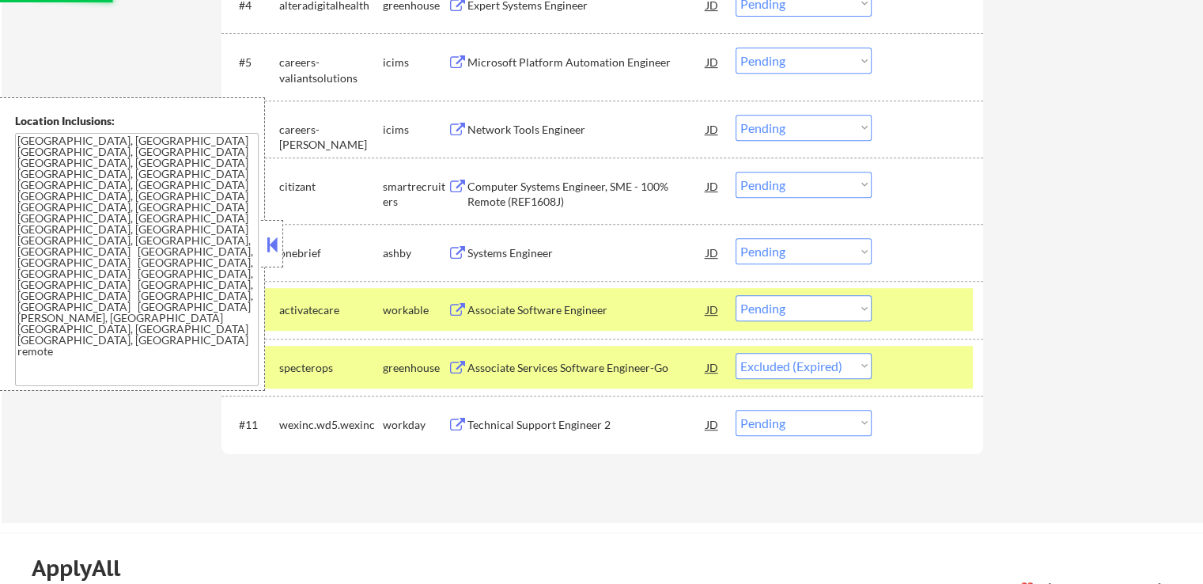  I want to click on div: Microsoft Platform Automation Engineer, so click(587, 63).